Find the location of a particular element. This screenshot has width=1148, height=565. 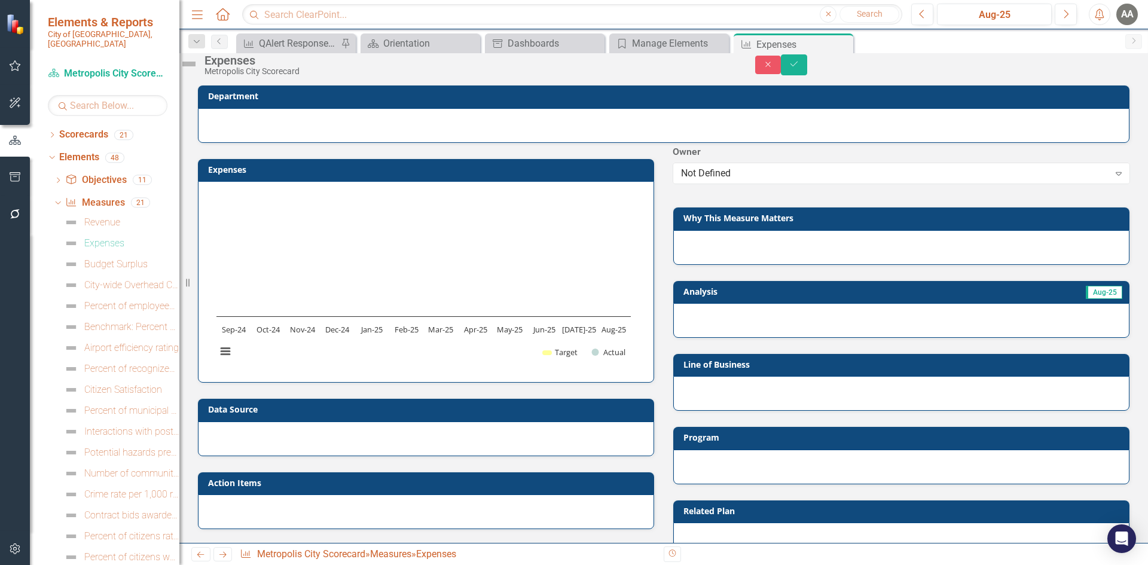

a: Contract bids awarded to local businesses is located at coordinates (120, 516).